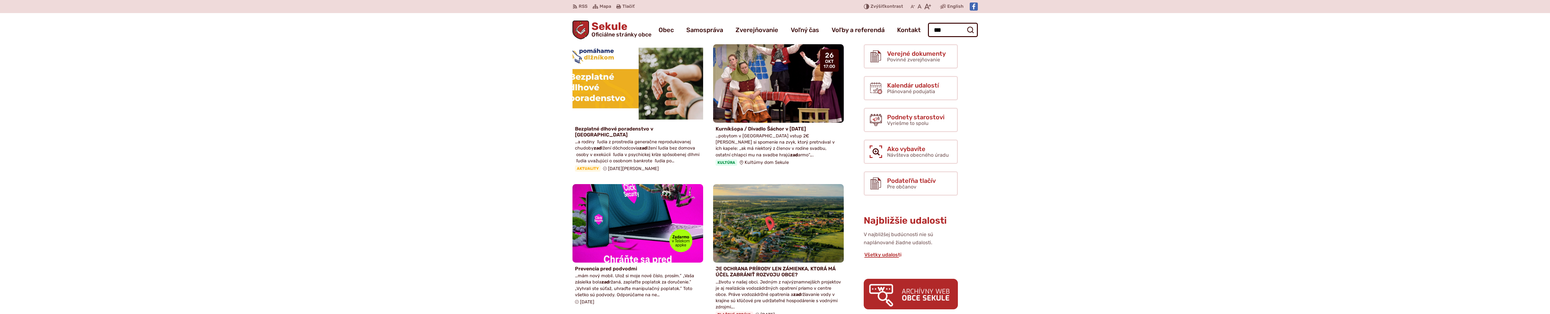  Describe the element at coordinates (918, 149) in the screenshot. I see `span: Ako vybavíte` at that location.